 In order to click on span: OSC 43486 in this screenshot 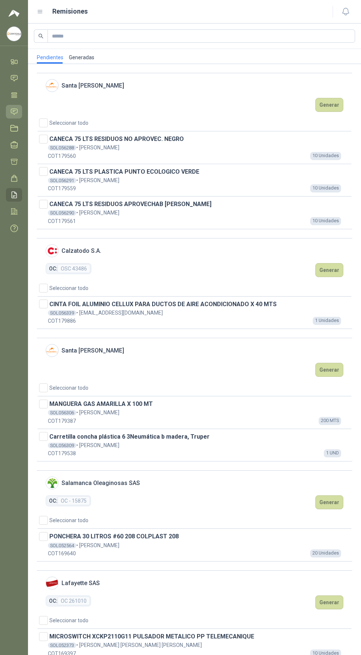, I will do `click(74, 269)`.